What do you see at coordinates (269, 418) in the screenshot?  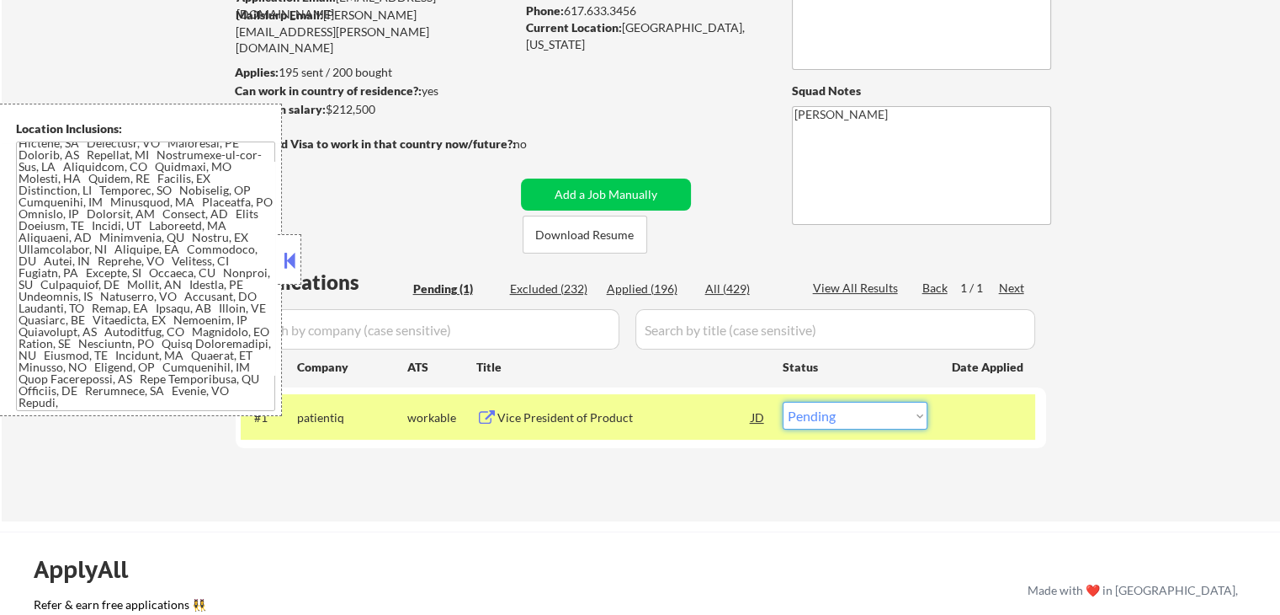 I see `div: #1` at bounding box center [269, 418].